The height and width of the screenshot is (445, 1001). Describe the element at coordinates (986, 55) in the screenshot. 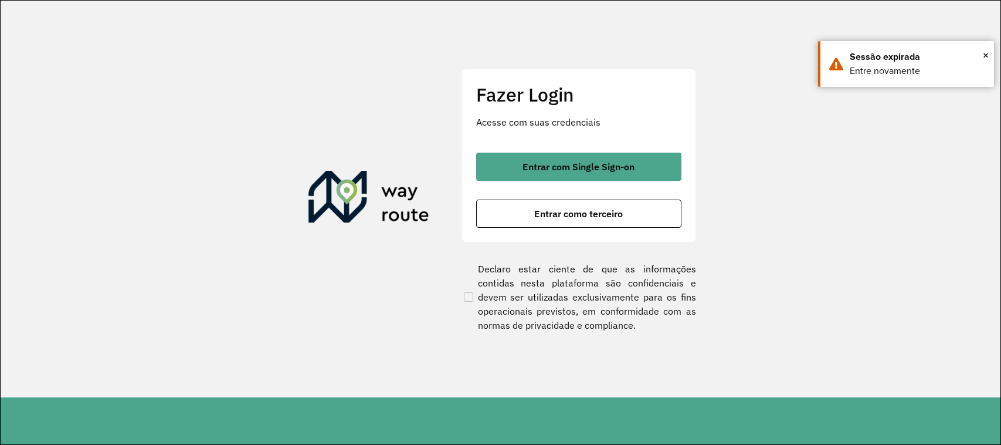

I see `button: Close` at that location.